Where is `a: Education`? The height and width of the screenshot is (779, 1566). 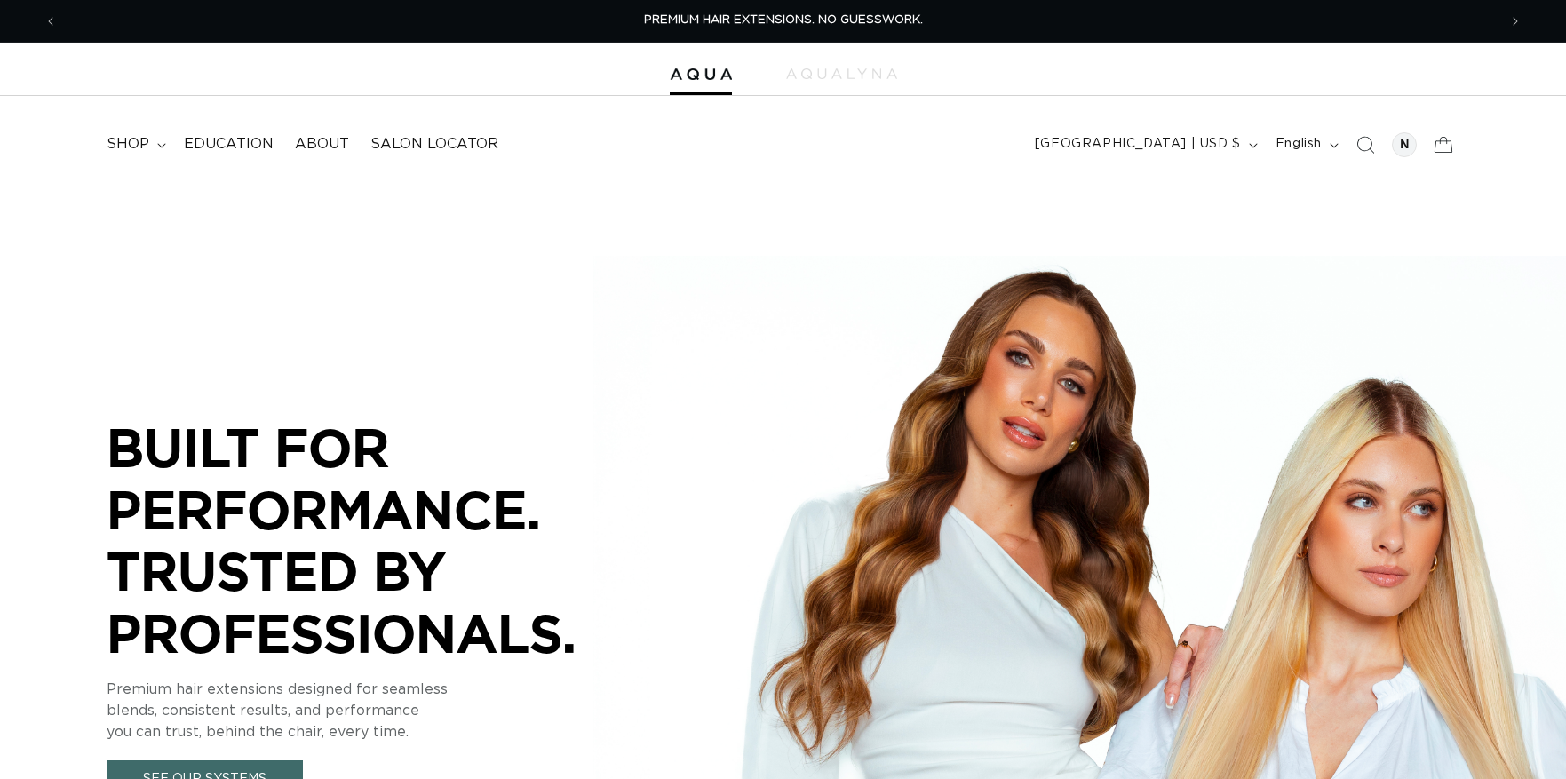
a: Education is located at coordinates (228, 144).